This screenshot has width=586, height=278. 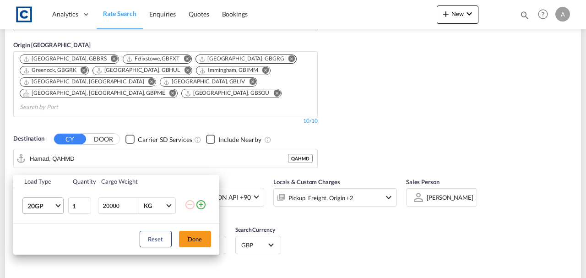 What do you see at coordinates (201, 205) in the screenshot?
I see `md-icon: icon-plus-circle-outline` at bounding box center [201, 205].